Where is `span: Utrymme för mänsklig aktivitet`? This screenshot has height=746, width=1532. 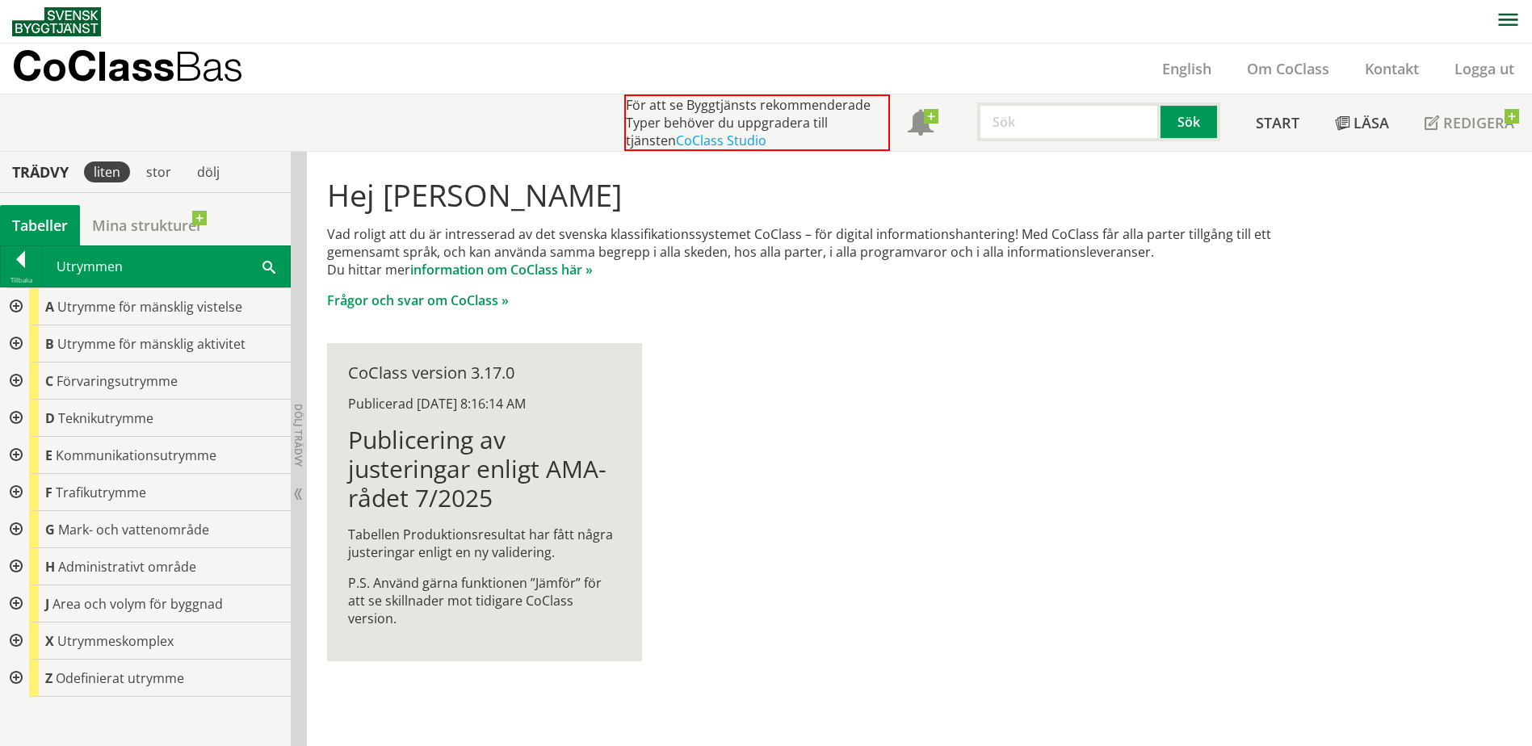
span: Utrymme för mänsklig aktivitet is located at coordinates (151, 344).